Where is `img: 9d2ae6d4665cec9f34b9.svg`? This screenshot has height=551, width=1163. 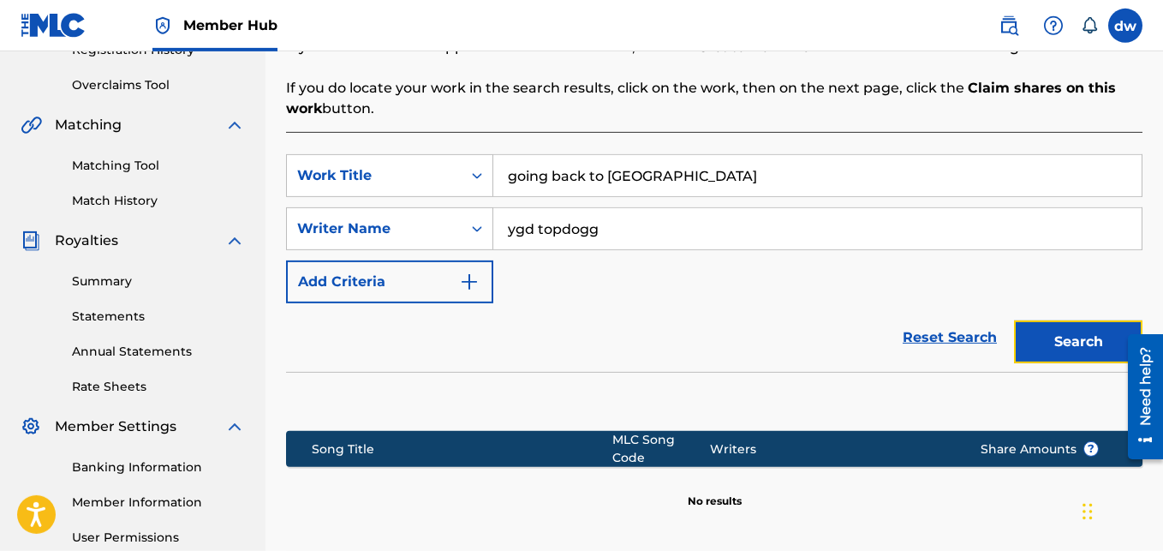
img: 9d2ae6d4665cec9f34b9.svg is located at coordinates (469, 282).